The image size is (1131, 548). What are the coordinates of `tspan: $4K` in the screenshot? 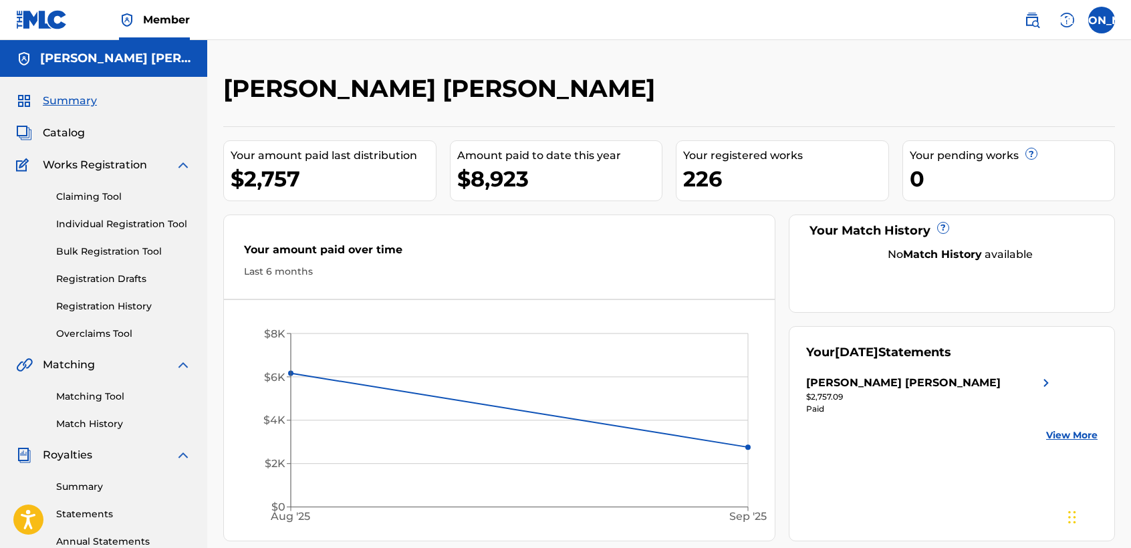 It's located at (274, 420).